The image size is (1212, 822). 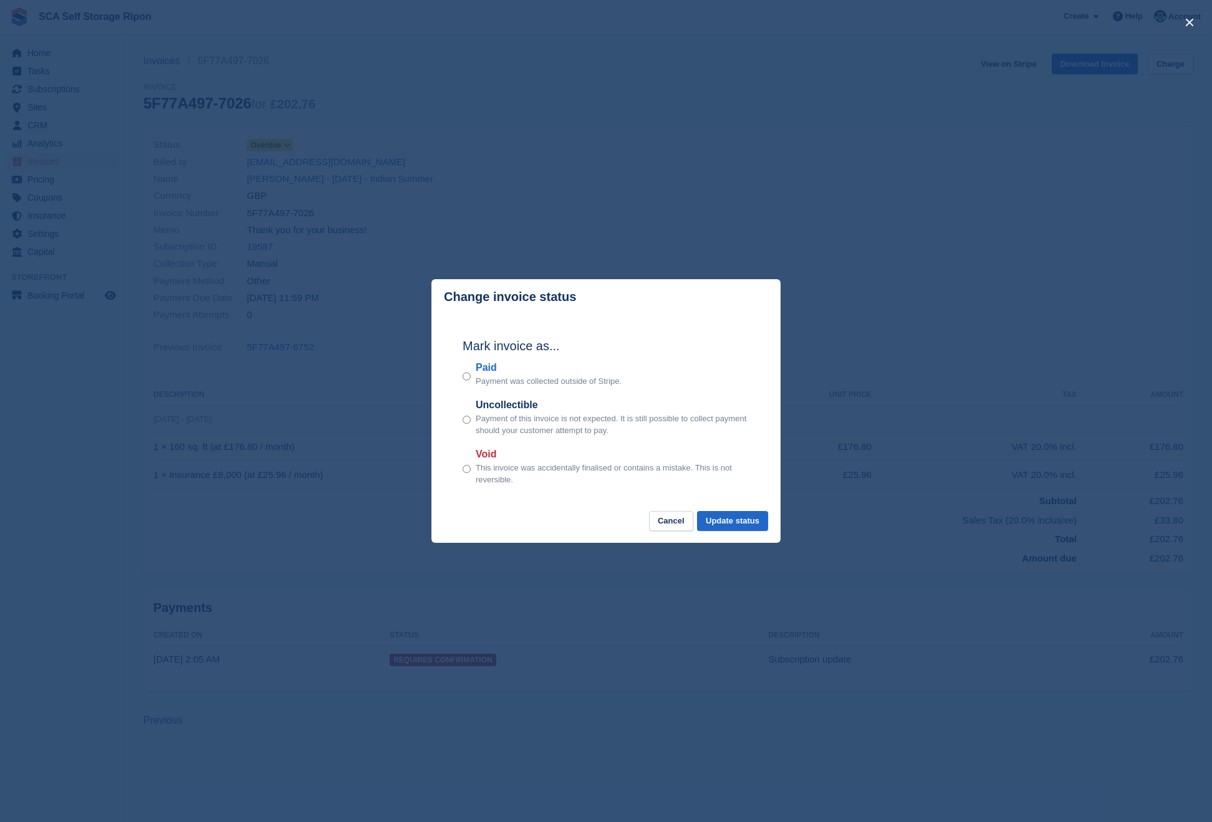 I want to click on p: This invoice was accidentally finalised or contains a mistake. This is not reversible., so click(x=612, y=474).